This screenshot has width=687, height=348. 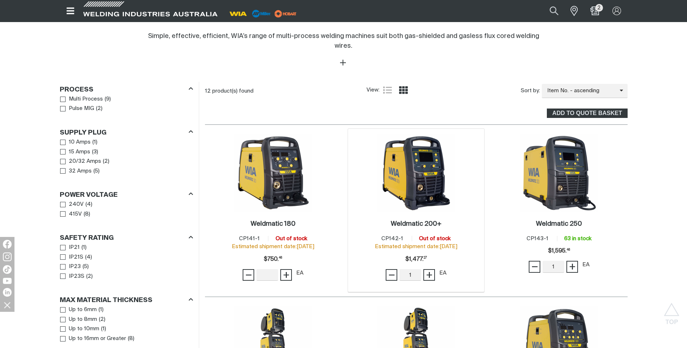 What do you see at coordinates (89, 195) in the screenshot?
I see `h3: Power Voltage` at bounding box center [89, 195].